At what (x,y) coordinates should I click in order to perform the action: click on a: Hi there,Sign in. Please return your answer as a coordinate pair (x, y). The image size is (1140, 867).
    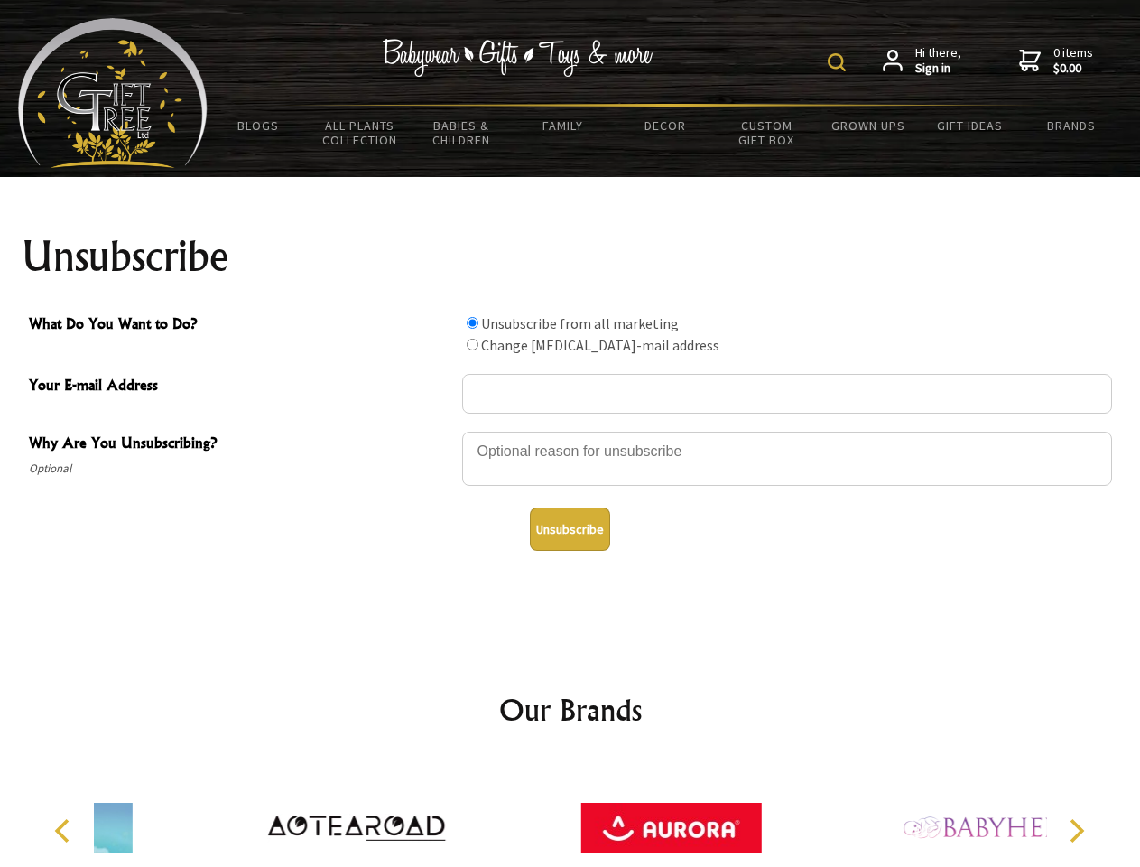
    Looking at the image, I should click on (922, 60).